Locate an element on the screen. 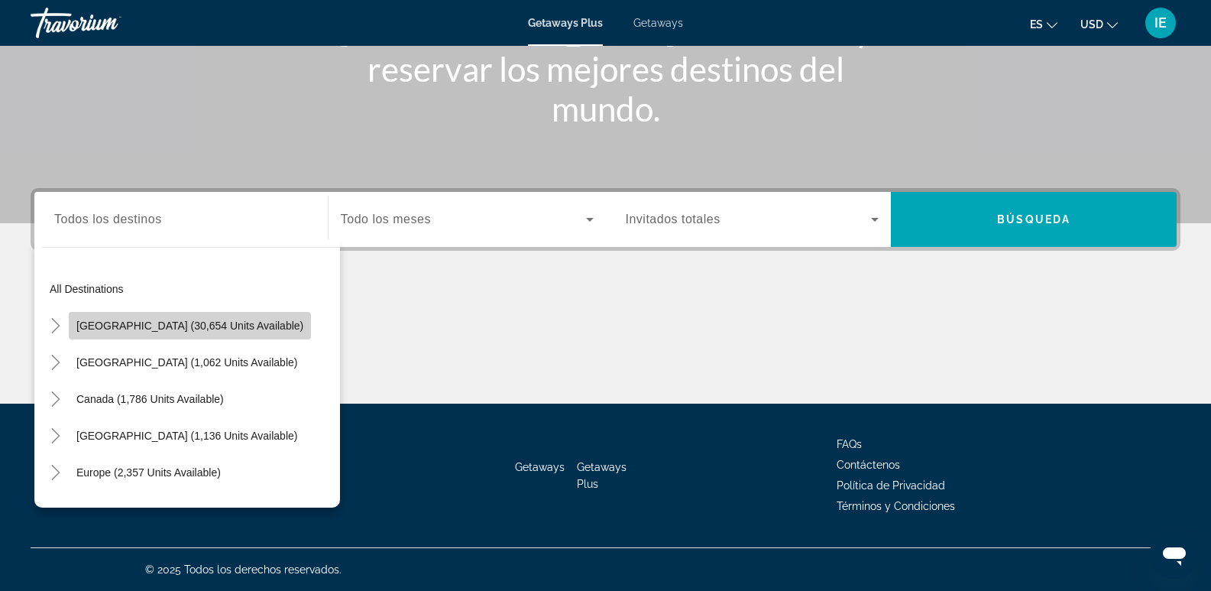 Image resolution: width=1211 pixels, height=591 pixels. span: Invitados totales is located at coordinates (673, 219).